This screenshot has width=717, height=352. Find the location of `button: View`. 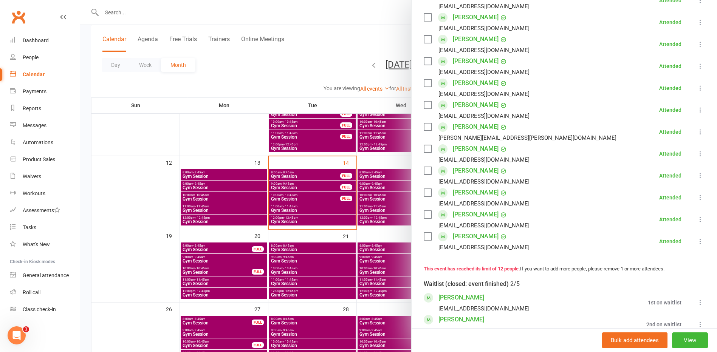

button: View is located at coordinates (689, 340).